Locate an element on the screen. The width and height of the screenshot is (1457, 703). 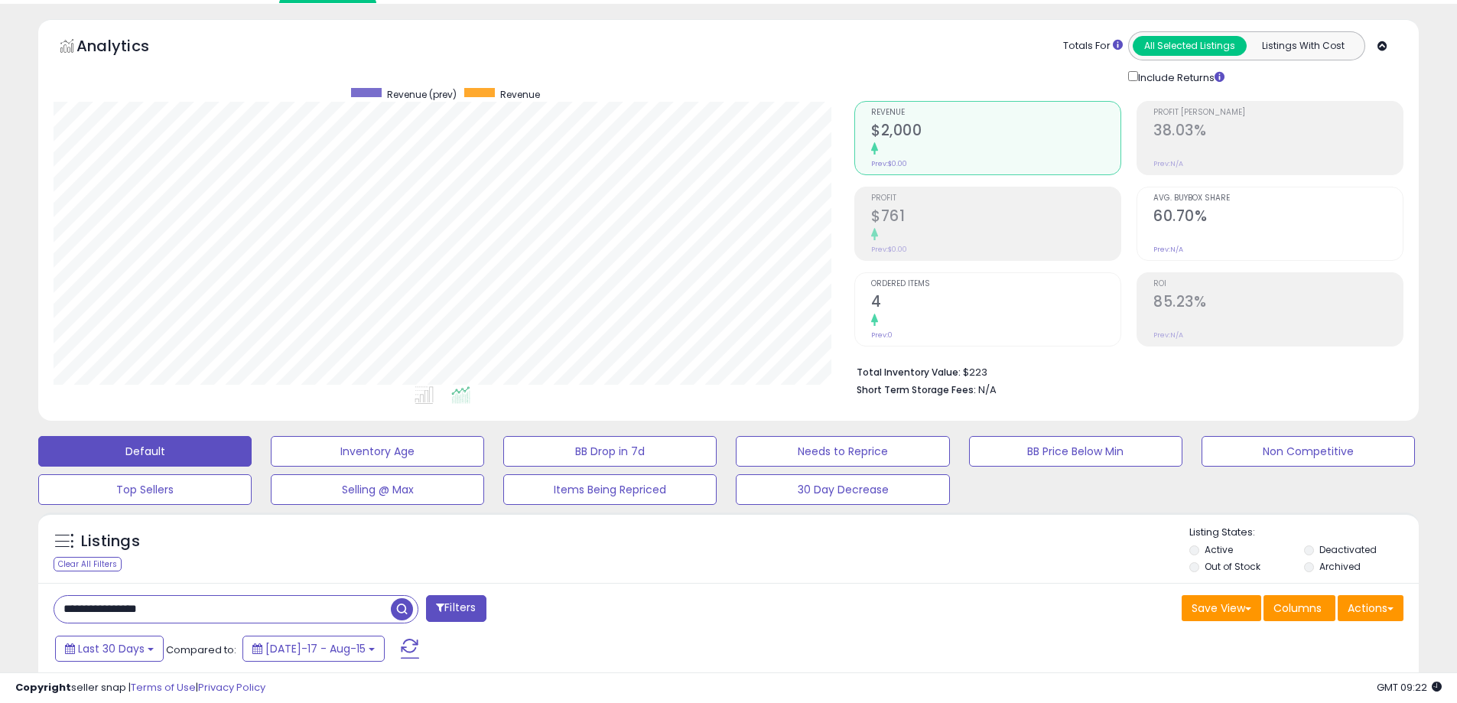
h5: Listings is located at coordinates (110, 541).